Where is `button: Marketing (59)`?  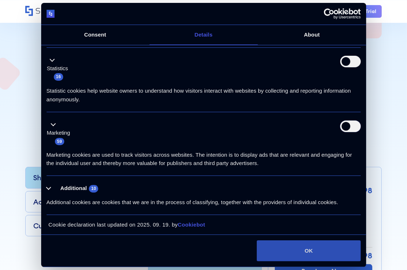 button: Marketing (59) is located at coordinates (61, 133).